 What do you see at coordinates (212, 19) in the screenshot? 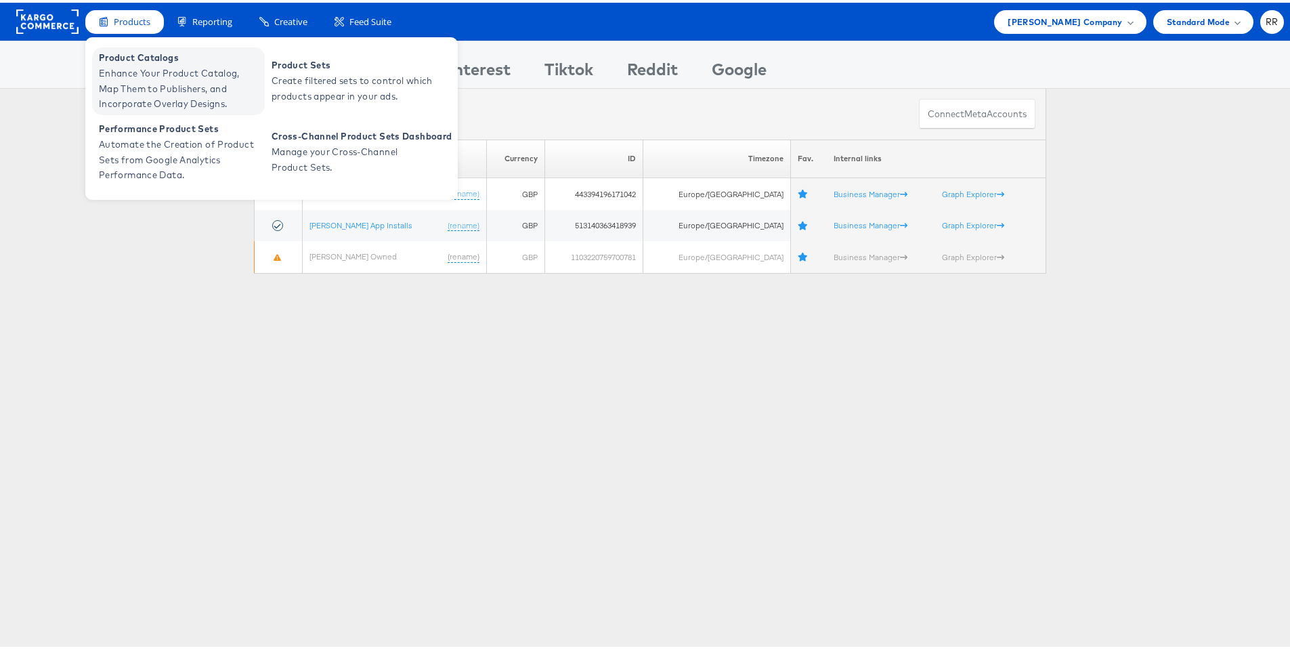
I see `span: Reporting` at bounding box center [212, 19].